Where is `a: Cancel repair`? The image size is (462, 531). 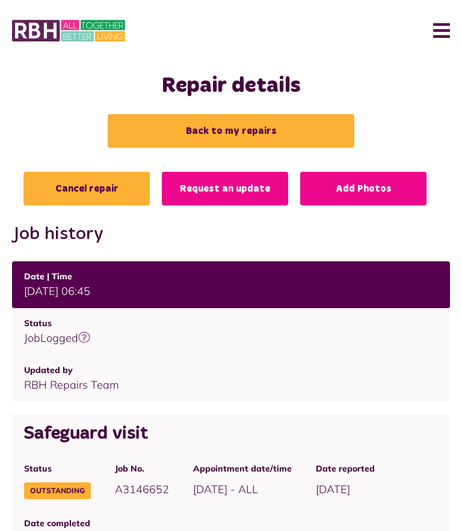
a: Cancel repair is located at coordinates (87, 189).